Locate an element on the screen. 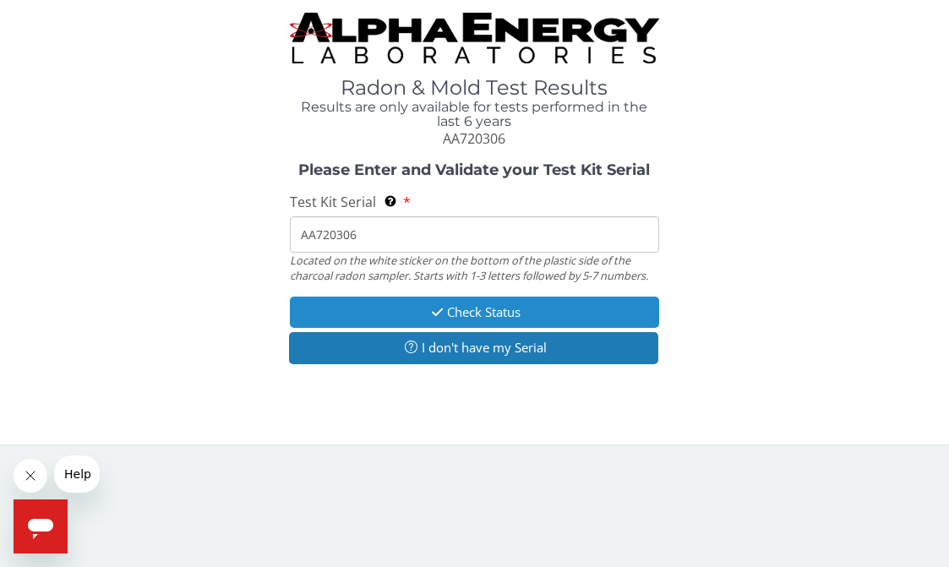  button: I don't have my Serial is located at coordinates (473, 347).